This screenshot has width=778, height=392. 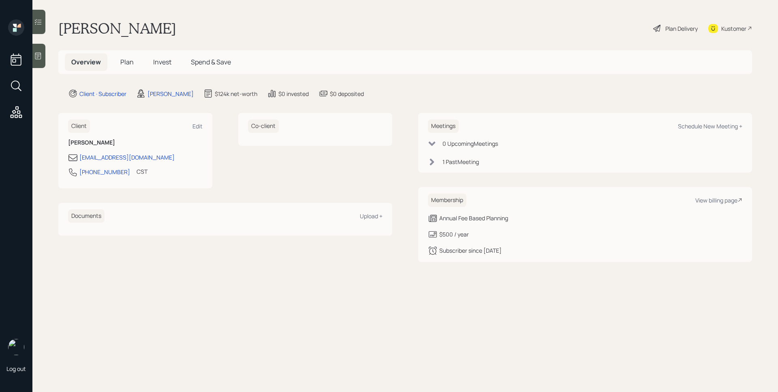 I want to click on div: $500 / year, so click(x=454, y=234).